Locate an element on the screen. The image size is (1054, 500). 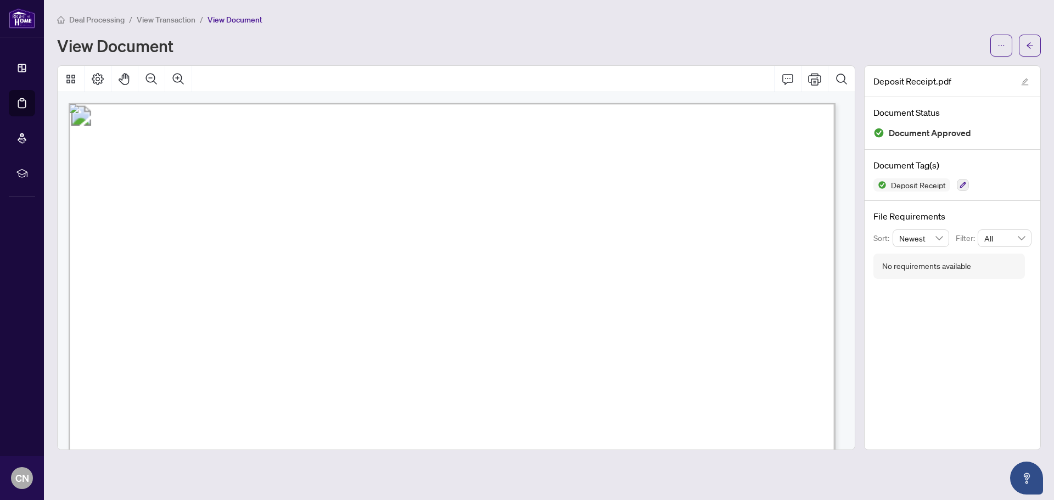
span: All is located at coordinates (1005, 238).